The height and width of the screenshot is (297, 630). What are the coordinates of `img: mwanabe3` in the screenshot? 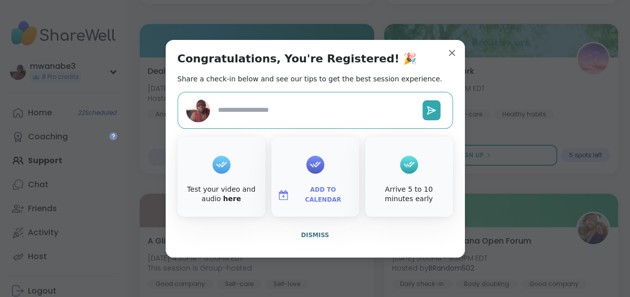 It's located at (198, 110).